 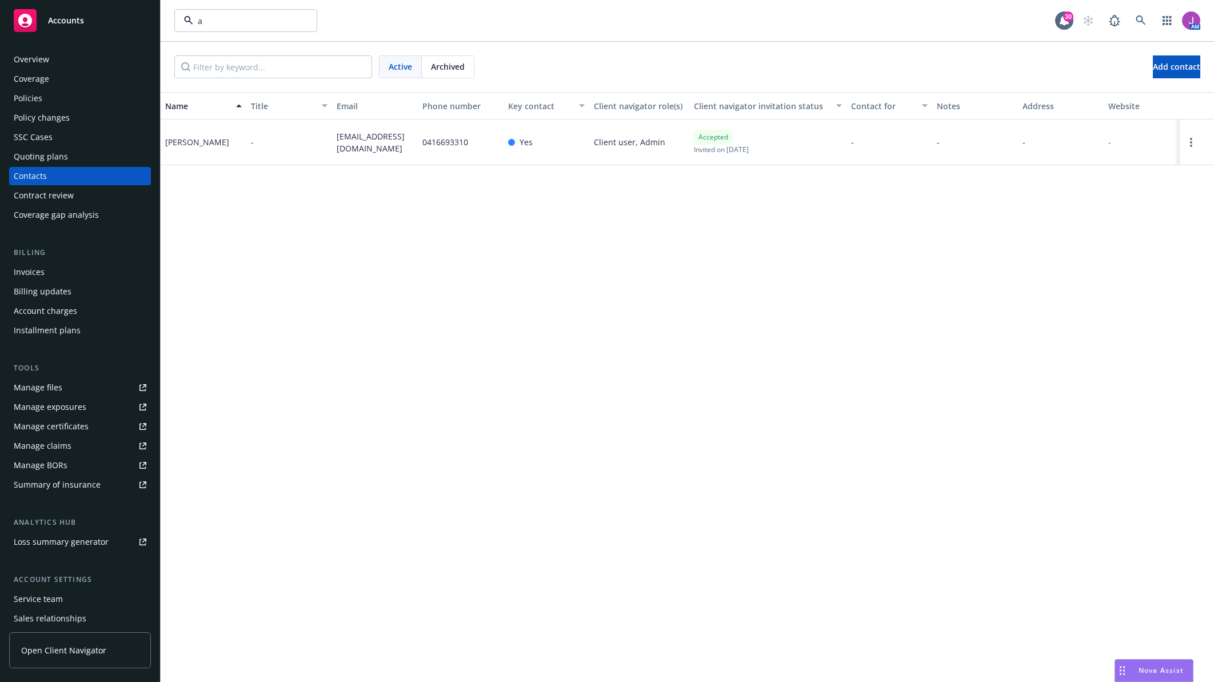 What do you see at coordinates (80, 311) in the screenshot?
I see `a: Account charges` at bounding box center [80, 311].